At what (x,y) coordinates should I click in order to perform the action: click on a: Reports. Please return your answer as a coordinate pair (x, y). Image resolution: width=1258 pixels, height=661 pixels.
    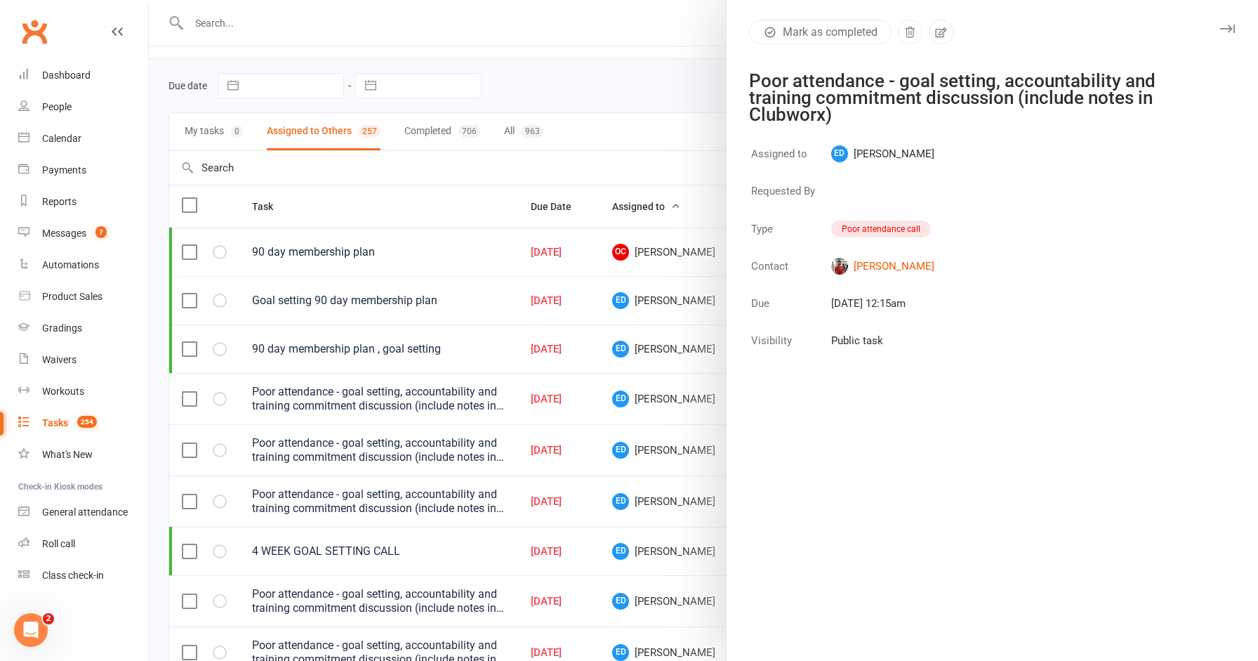
    Looking at the image, I should click on (83, 202).